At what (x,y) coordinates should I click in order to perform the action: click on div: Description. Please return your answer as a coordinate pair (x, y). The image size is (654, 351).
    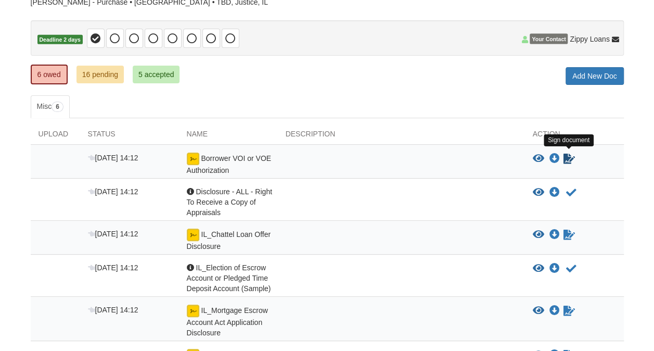
    Looking at the image, I should click on (401, 136).